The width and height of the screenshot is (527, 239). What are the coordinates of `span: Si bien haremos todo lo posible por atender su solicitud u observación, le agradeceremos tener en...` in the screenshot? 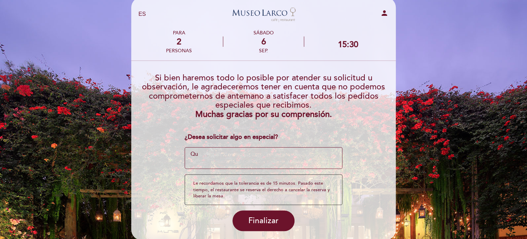 It's located at (263, 92).